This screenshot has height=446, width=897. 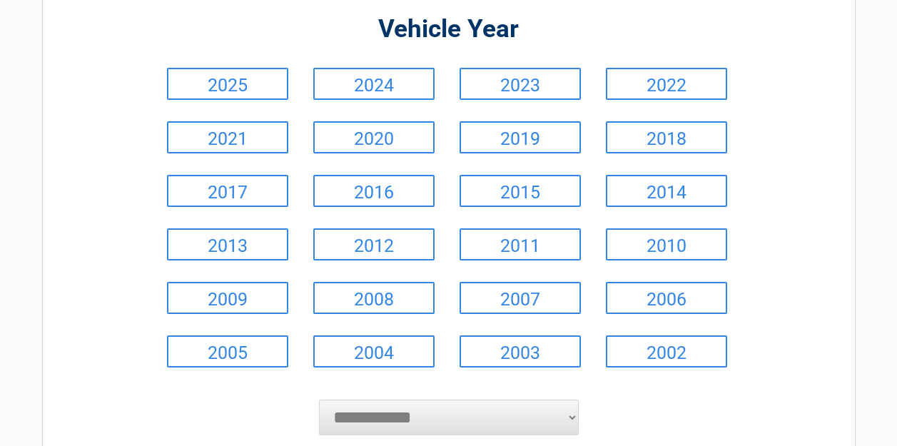 What do you see at coordinates (228, 190) in the screenshot?
I see `a: 2017` at bounding box center [228, 190].